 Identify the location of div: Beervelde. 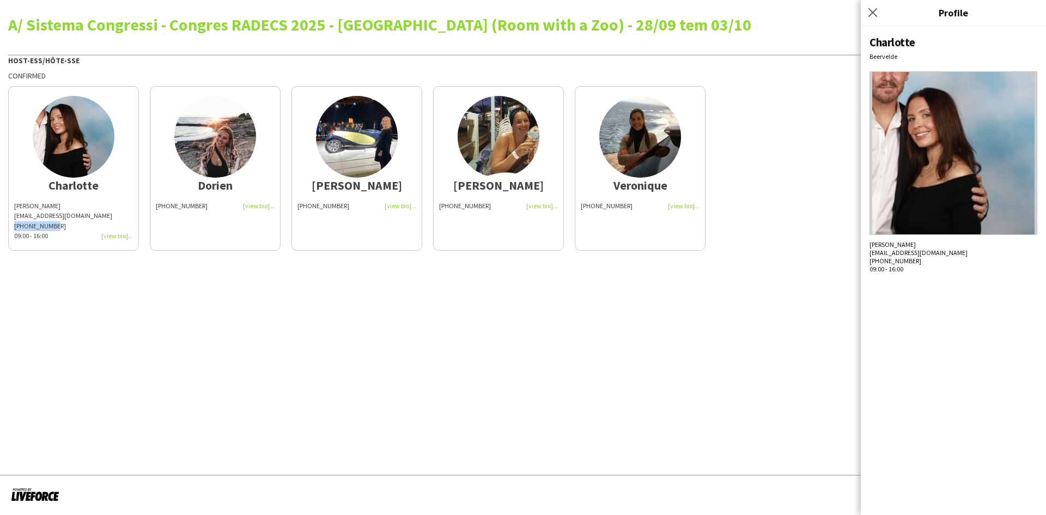
(953, 56).